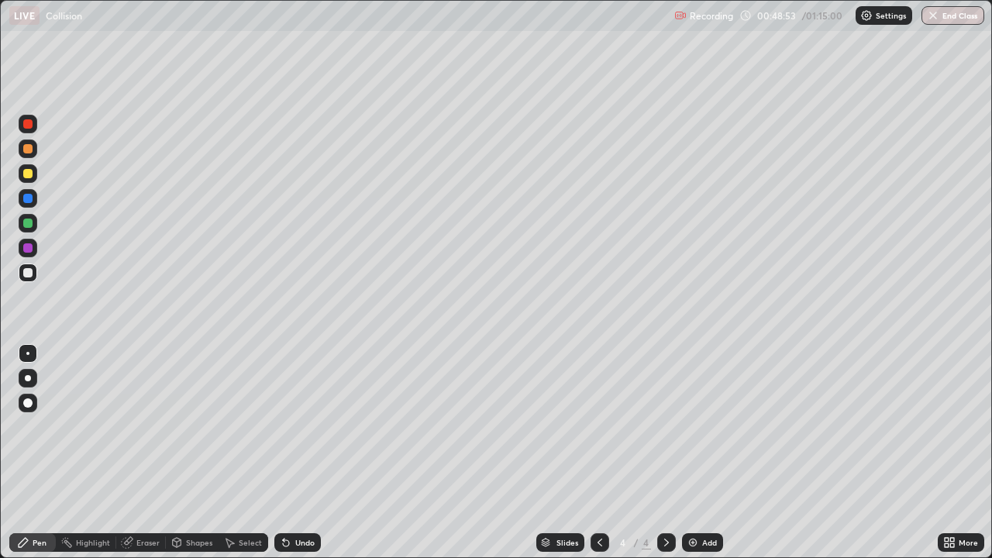 The image size is (992, 558). Describe the element at coordinates (93, 542) in the screenshot. I see `div: Highlight` at that location.